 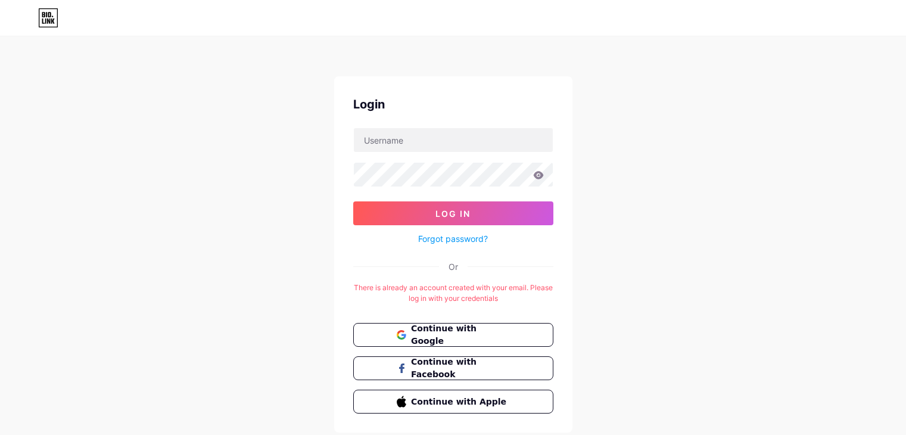 What do you see at coordinates (453, 213) in the screenshot?
I see `button: Log In` at bounding box center [453, 213].